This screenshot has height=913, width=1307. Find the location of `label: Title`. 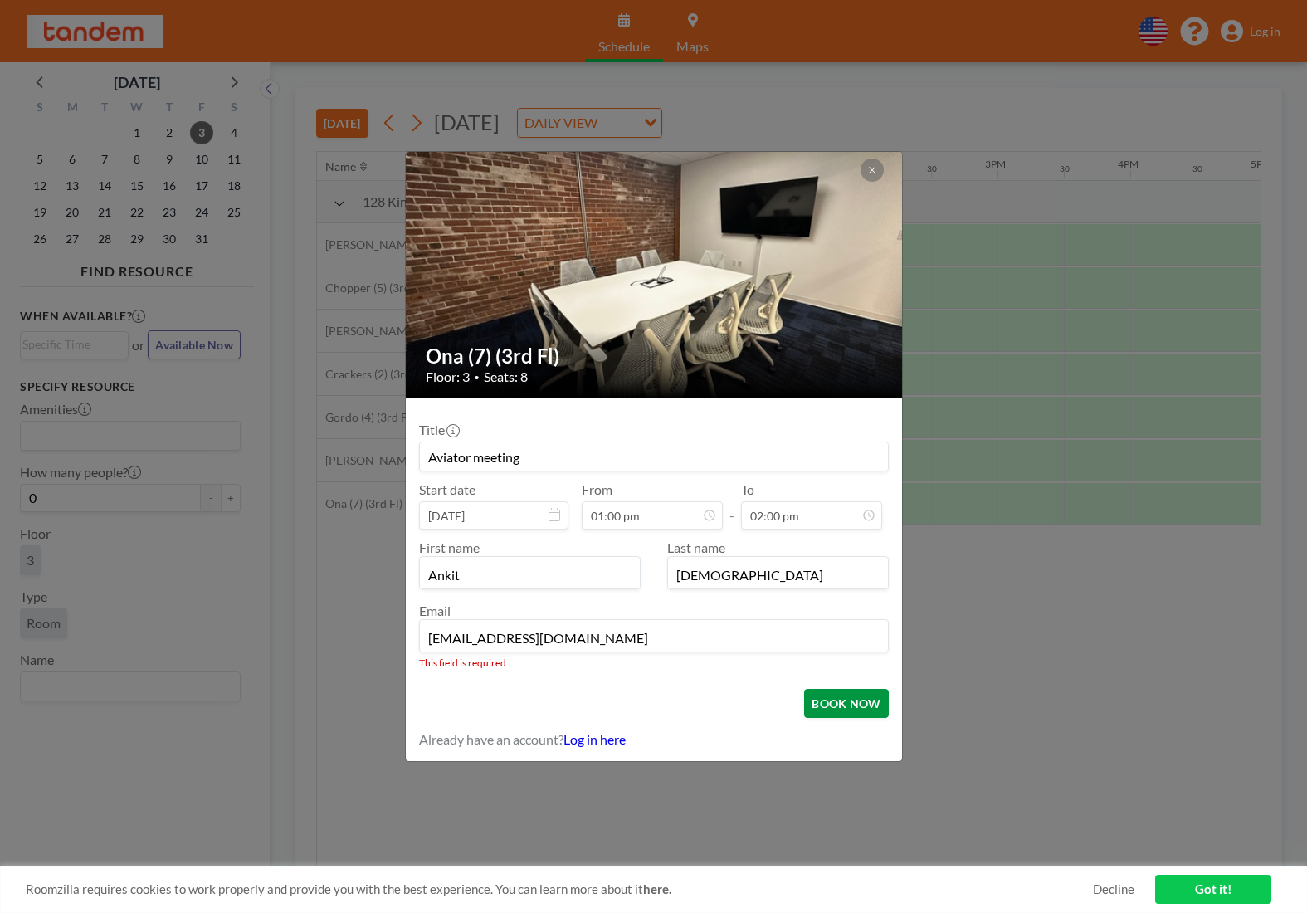

label: Title is located at coordinates (438, 430).